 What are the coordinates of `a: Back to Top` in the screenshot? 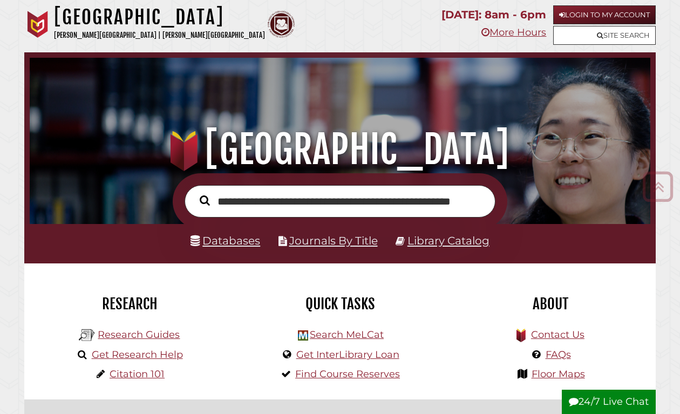 It's located at (658, 186).